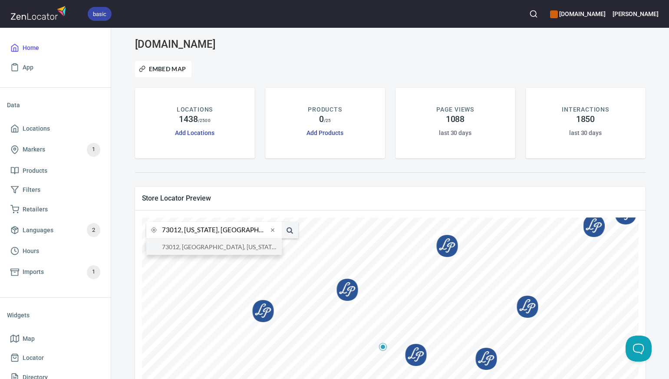  What do you see at coordinates (55, 150) in the screenshot?
I see `a: Markers1` at bounding box center [55, 150].